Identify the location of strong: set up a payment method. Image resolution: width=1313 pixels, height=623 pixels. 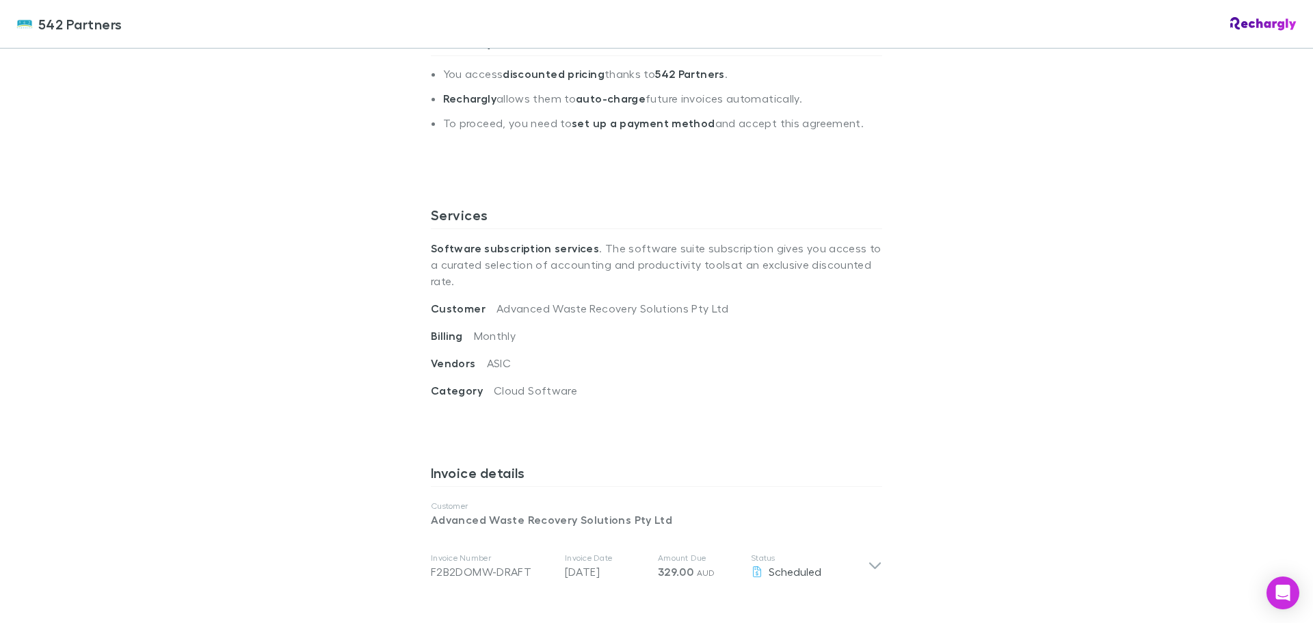
(643, 123).